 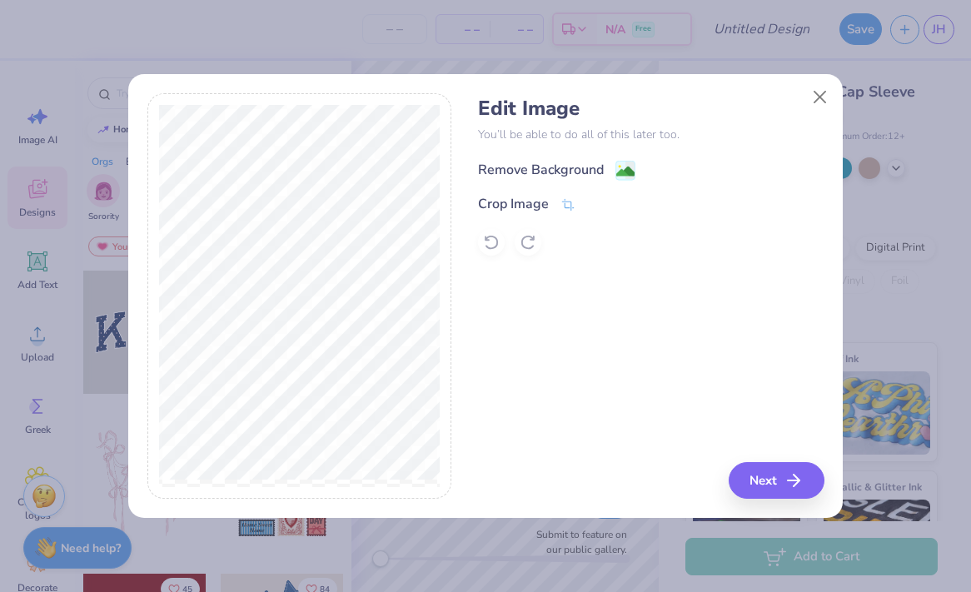 What do you see at coordinates (513, 204) in the screenshot?
I see `div: Crop Image` at bounding box center [513, 204].